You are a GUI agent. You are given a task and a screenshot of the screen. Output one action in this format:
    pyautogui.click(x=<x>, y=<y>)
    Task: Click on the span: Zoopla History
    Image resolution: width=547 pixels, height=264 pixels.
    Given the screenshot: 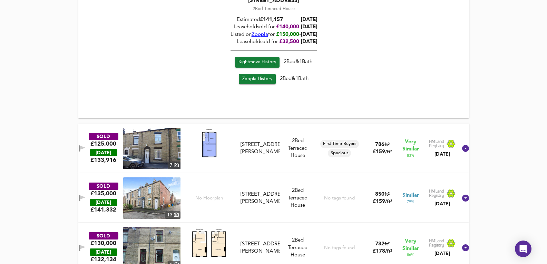 What is the action you would take?
    pyautogui.click(x=257, y=79)
    